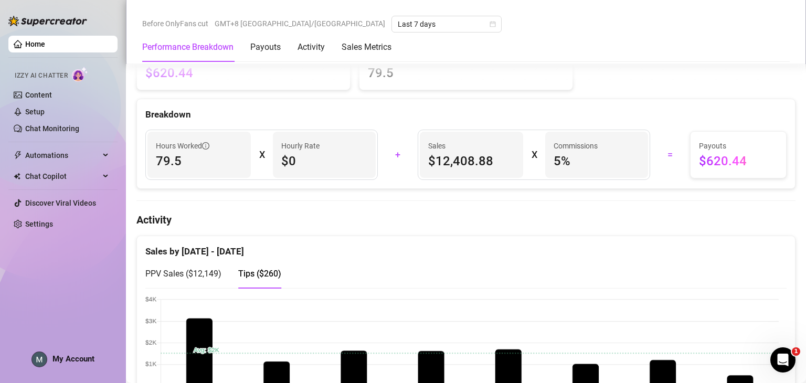  What do you see at coordinates (39, 359) in the screenshot?
I see `img: ACg8ocLEUq6BudusSbFUgfJHT7ol7Uq-BuQYr5d-mnjl9iaMWv35IQ=s96-c` at bounding box center [39, 359].